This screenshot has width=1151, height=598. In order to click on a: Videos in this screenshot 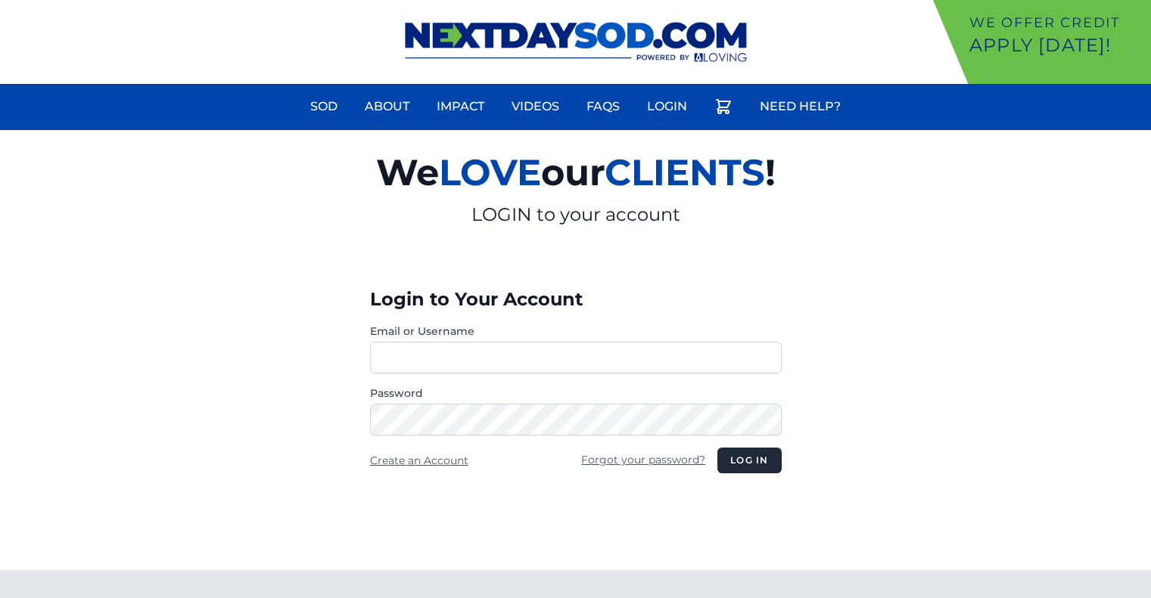, I will do `click(535, 107)`.